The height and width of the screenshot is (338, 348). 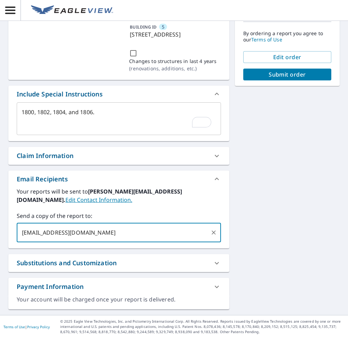 What do you see at coordinates (287, 74) in the screenshot?
I see `button: Submit order` at bounding box center [287, 74].